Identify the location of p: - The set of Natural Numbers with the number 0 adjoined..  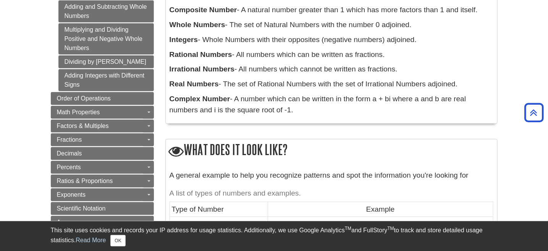
(331, 25).